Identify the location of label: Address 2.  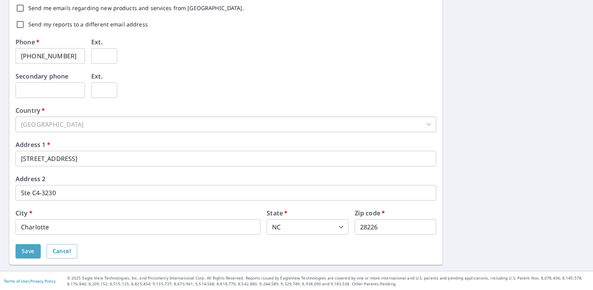
(30, 179).